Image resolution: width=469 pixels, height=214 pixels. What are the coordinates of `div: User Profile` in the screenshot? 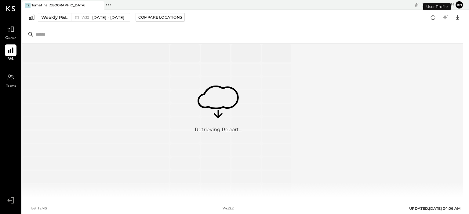 It's located at (437, 7).